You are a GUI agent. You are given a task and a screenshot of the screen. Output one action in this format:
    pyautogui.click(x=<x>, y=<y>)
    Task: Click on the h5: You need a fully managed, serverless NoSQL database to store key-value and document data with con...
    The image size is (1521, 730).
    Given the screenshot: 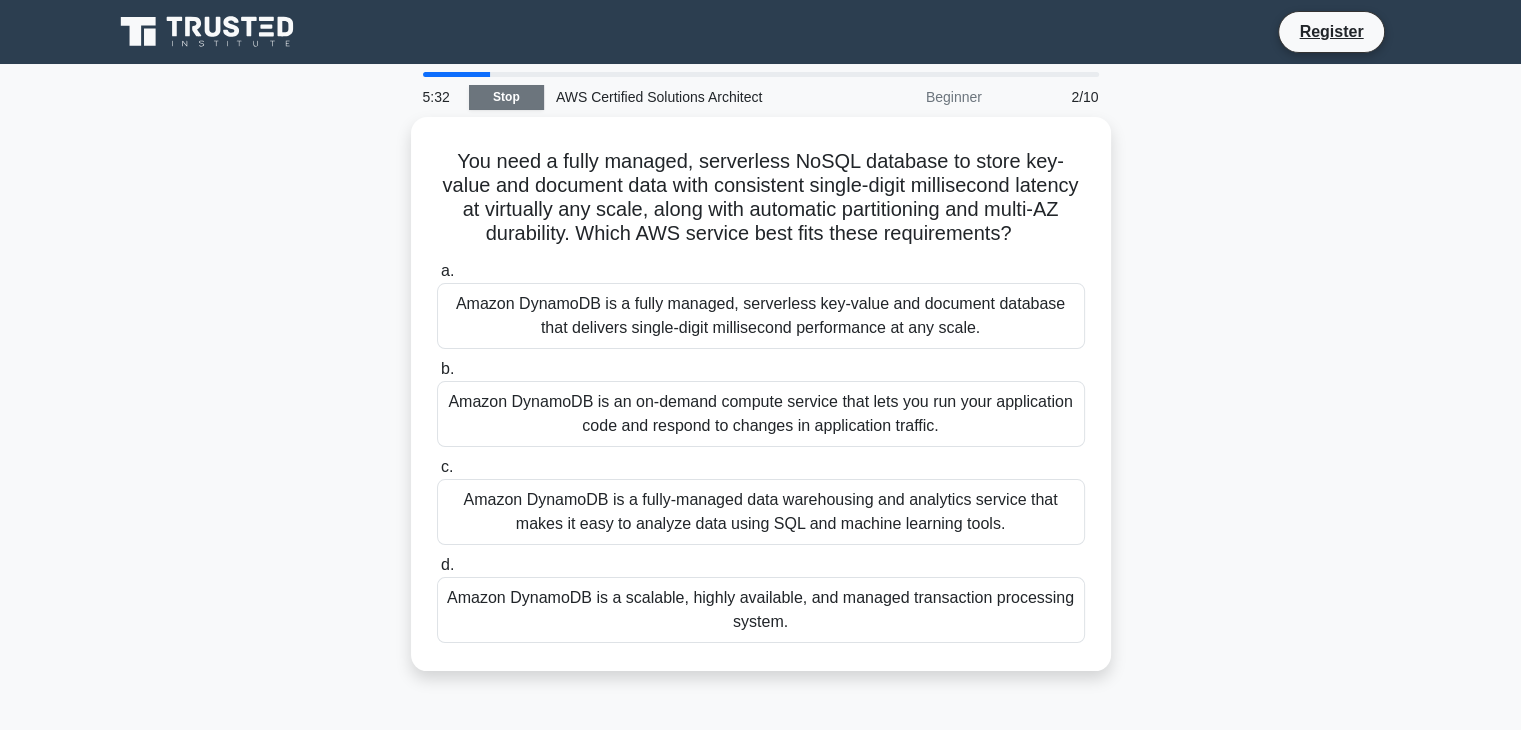 What is the action you would take?
    pyautogui.click(x=761, y=198)
    